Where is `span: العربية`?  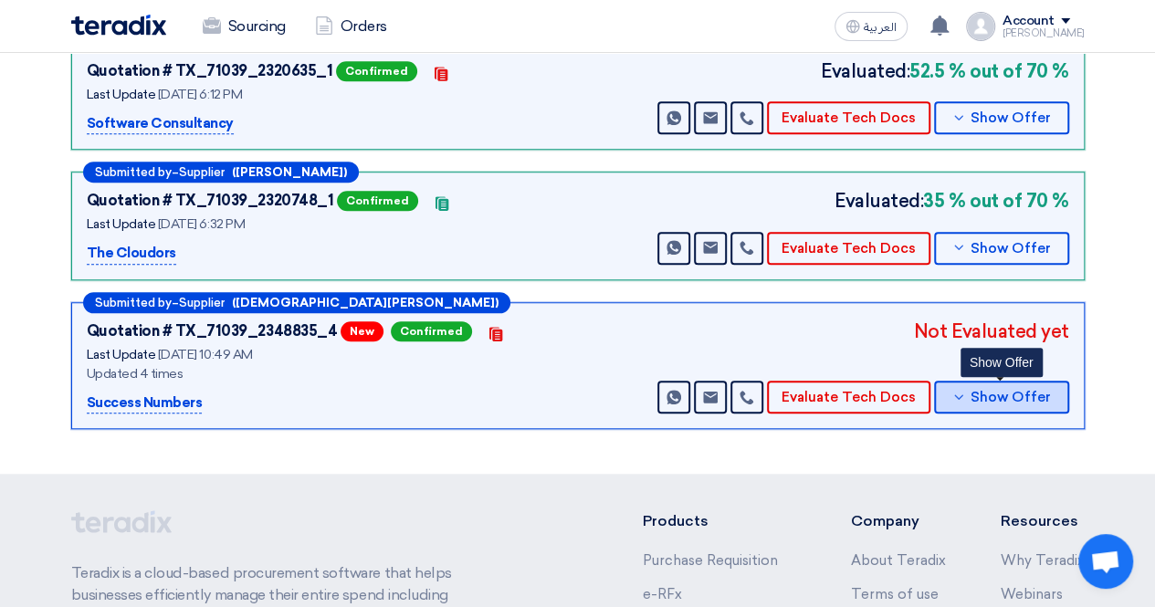
span: العربية is located at coordinates (881, 27).